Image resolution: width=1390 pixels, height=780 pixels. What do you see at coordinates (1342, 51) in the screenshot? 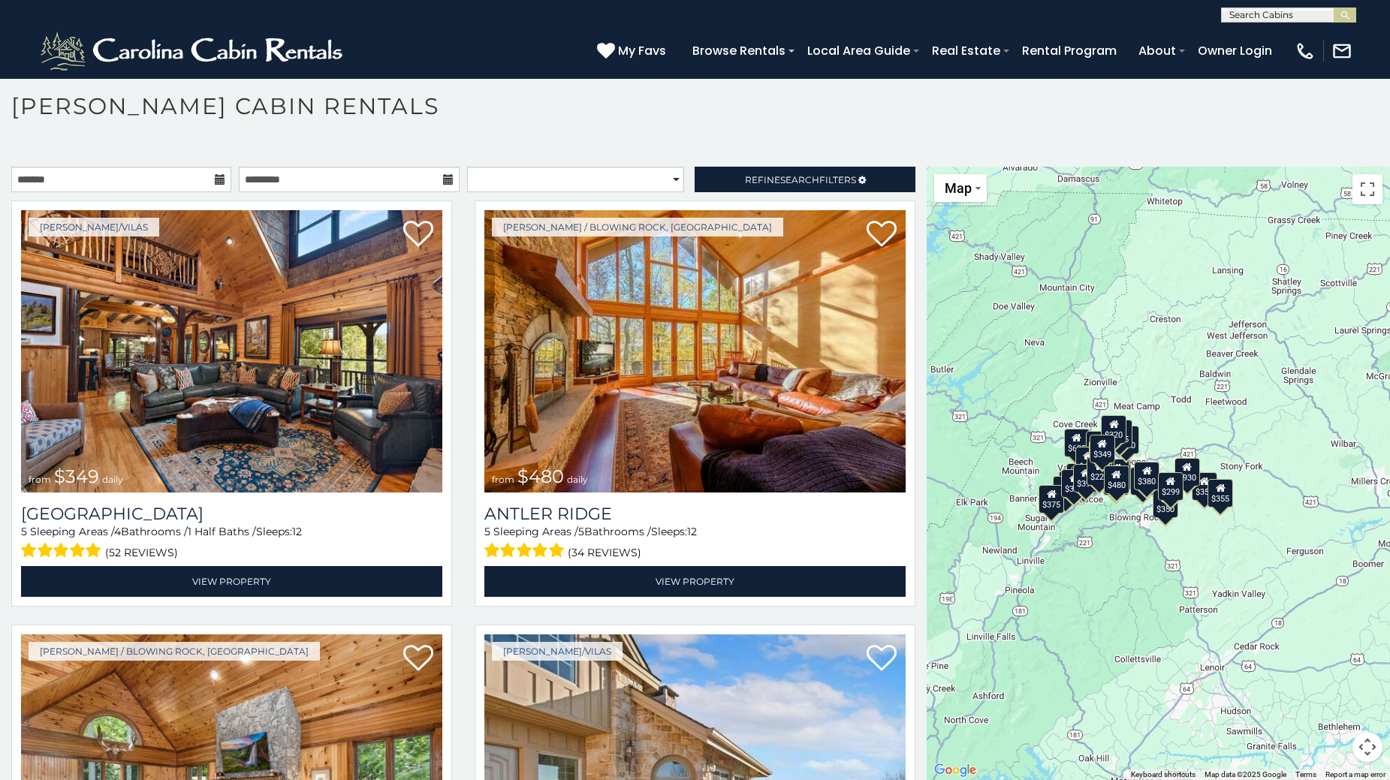
I see `img: mail-regular-white.png` at bounding box center [1342, 51].